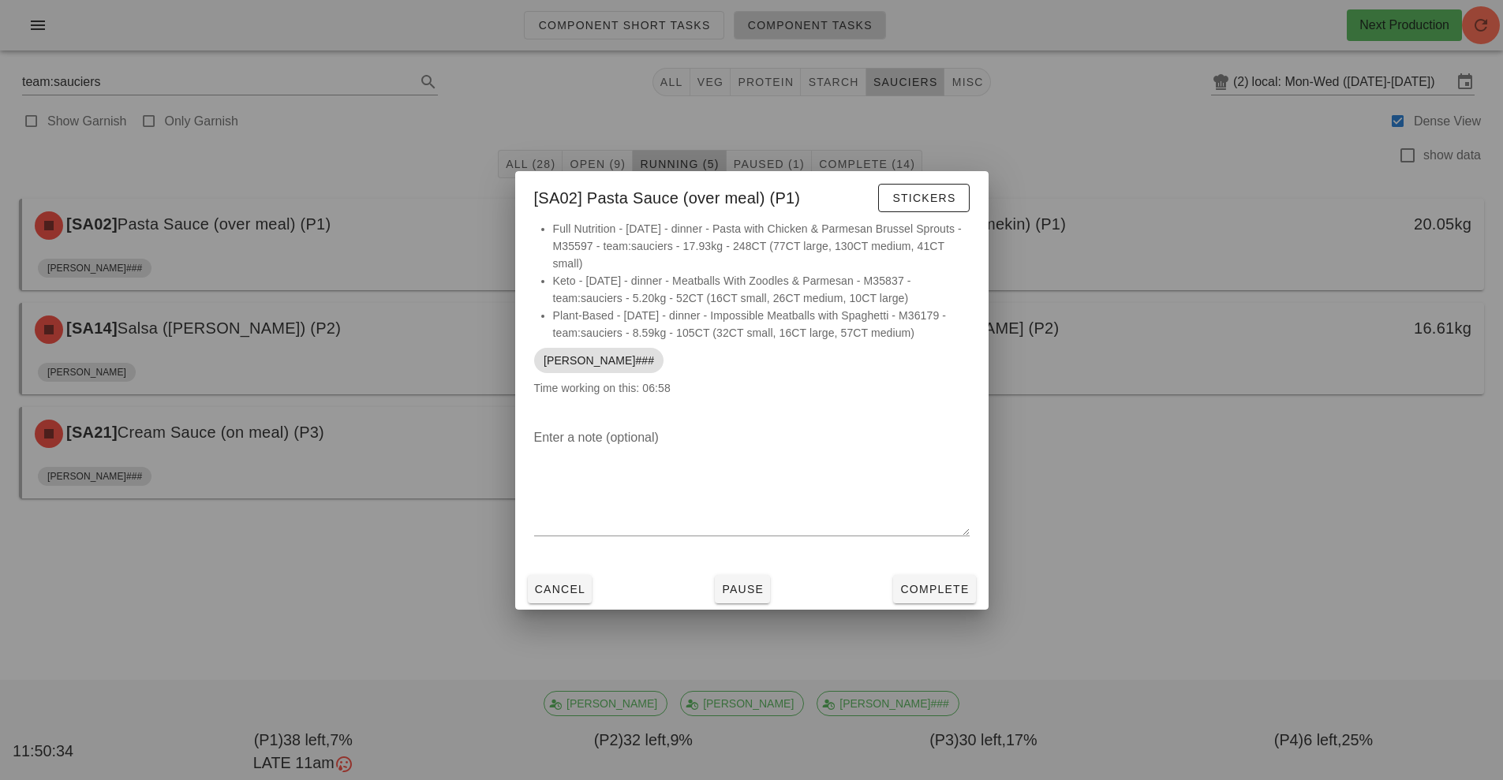  I want to click on span: Stickers, so click(923, 198).